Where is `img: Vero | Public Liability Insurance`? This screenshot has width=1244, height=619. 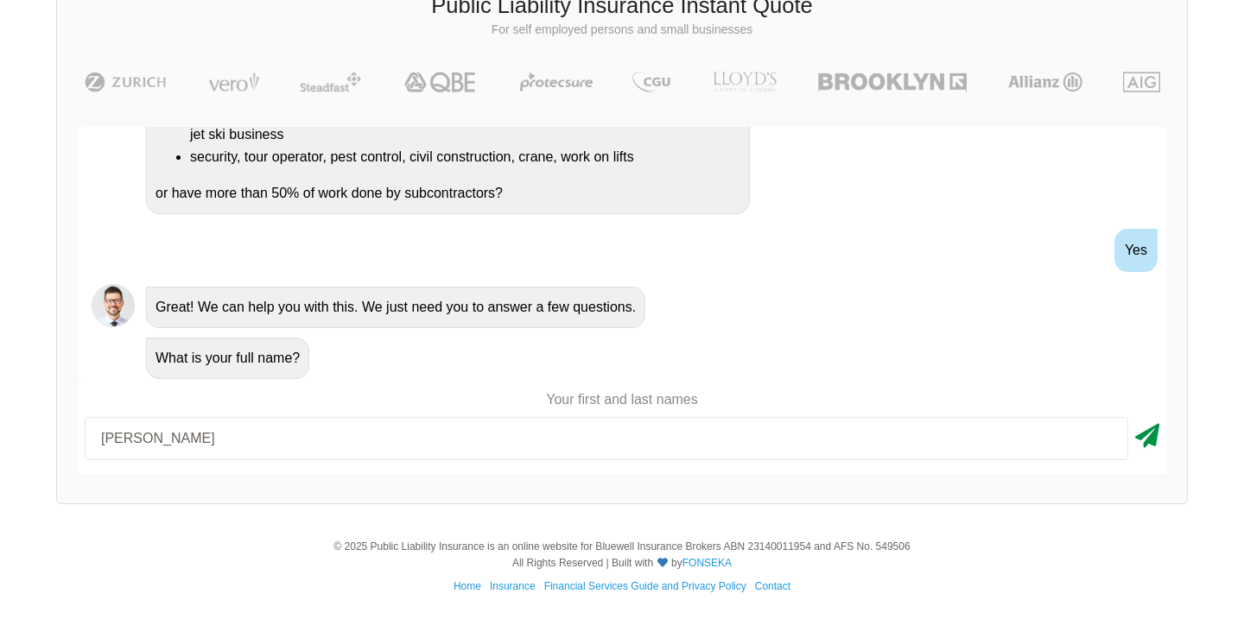 img: Vero | Public Liability Insurance is located at coordinates (233, 82).